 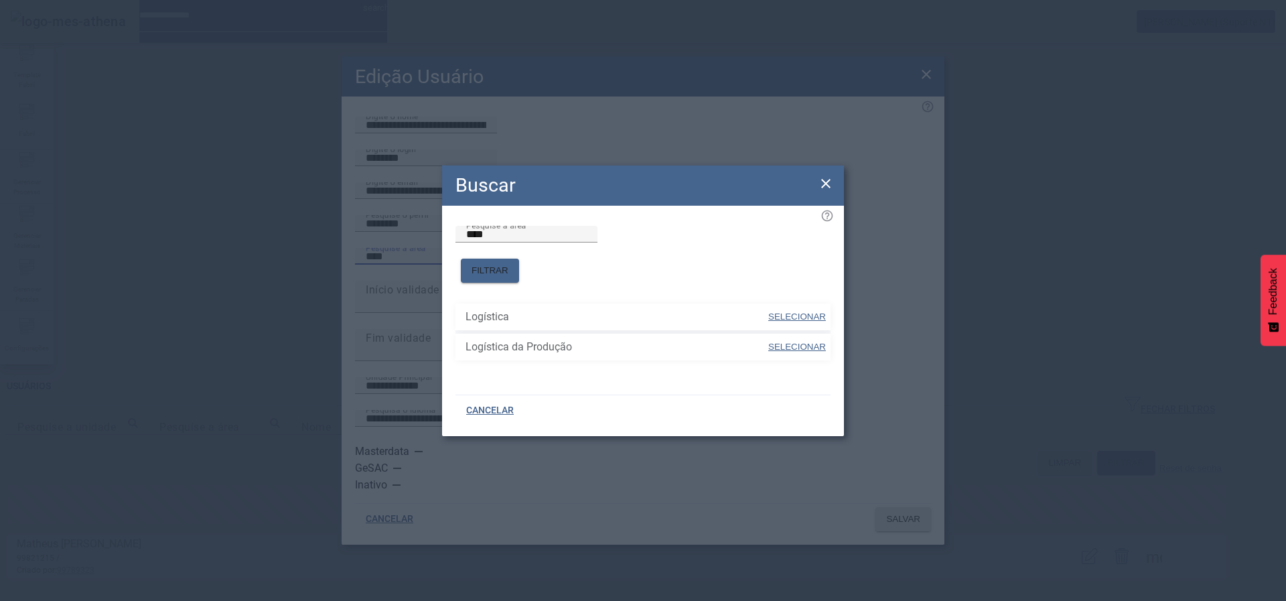 I want to click on span: Logística, so click(x=616, y=317).